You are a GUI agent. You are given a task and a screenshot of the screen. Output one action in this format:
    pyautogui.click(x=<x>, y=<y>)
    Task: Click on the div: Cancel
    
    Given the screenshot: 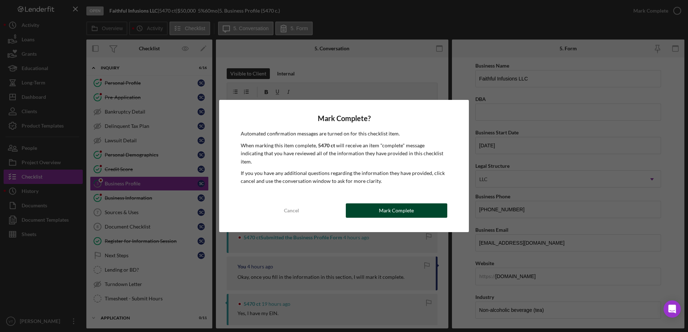 What is the action you would take?
    pyautogui.click(x=291, y=211)
    